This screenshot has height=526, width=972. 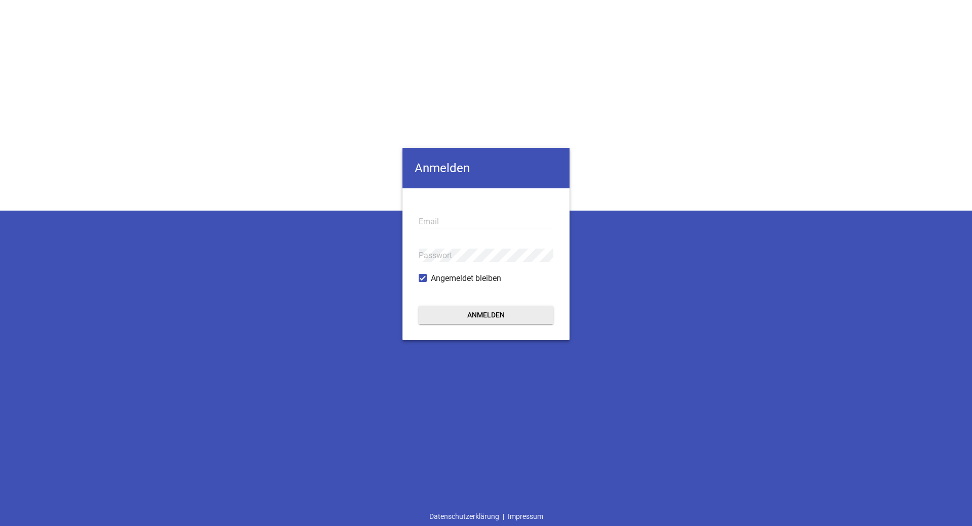 I want to click on h4: Anmelden, so click(x=486, y=168).